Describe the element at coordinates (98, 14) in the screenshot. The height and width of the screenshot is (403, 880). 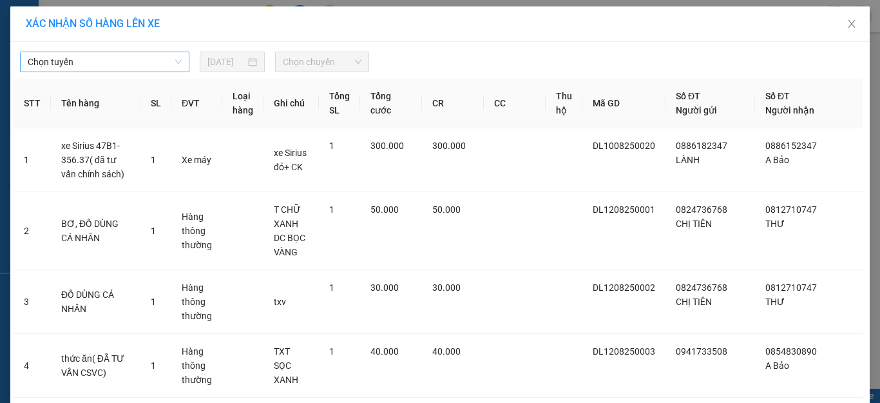
I see `span: Gửi:` at that location.